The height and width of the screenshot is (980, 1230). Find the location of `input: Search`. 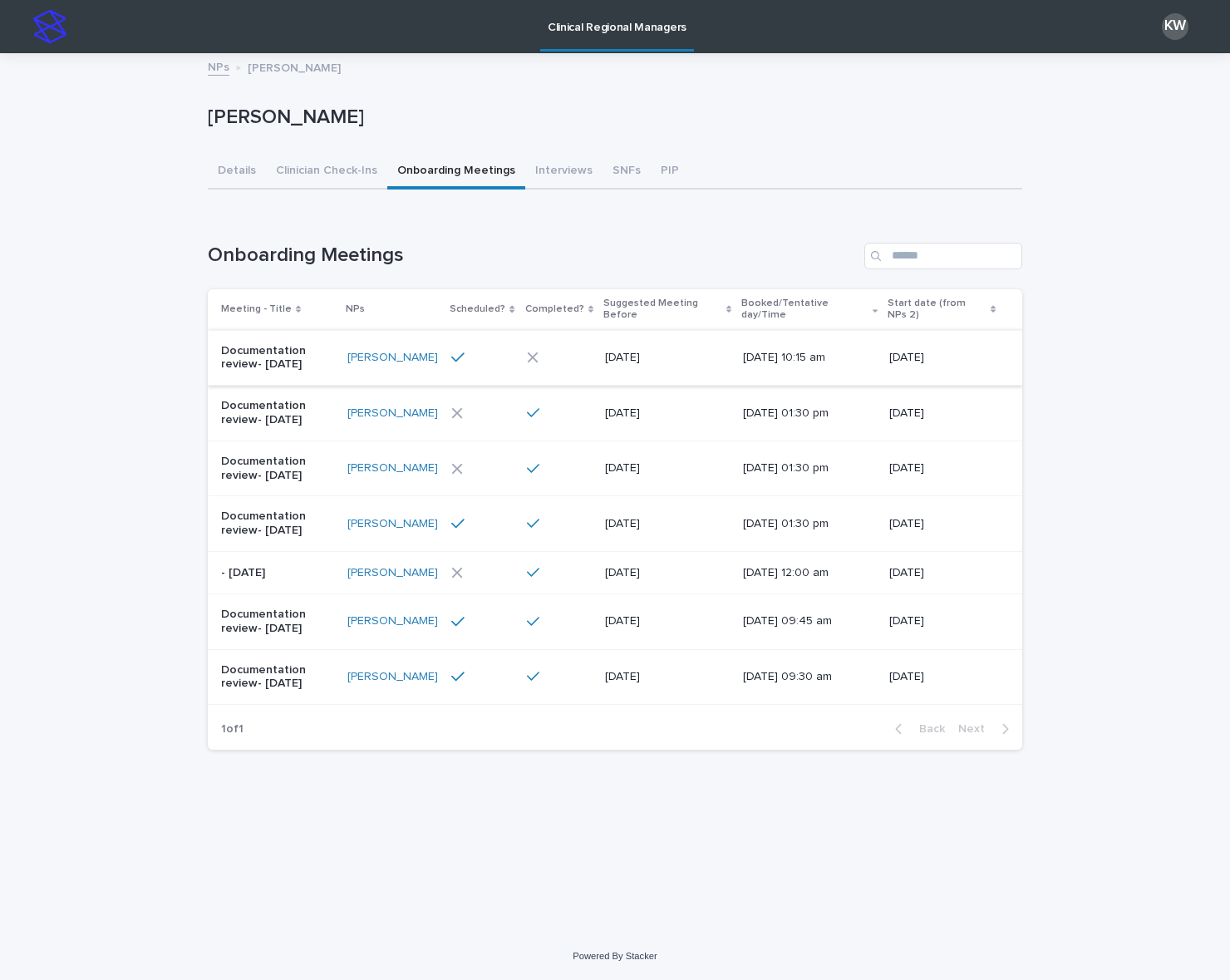

input: Search is located at coordinates (944, 256).